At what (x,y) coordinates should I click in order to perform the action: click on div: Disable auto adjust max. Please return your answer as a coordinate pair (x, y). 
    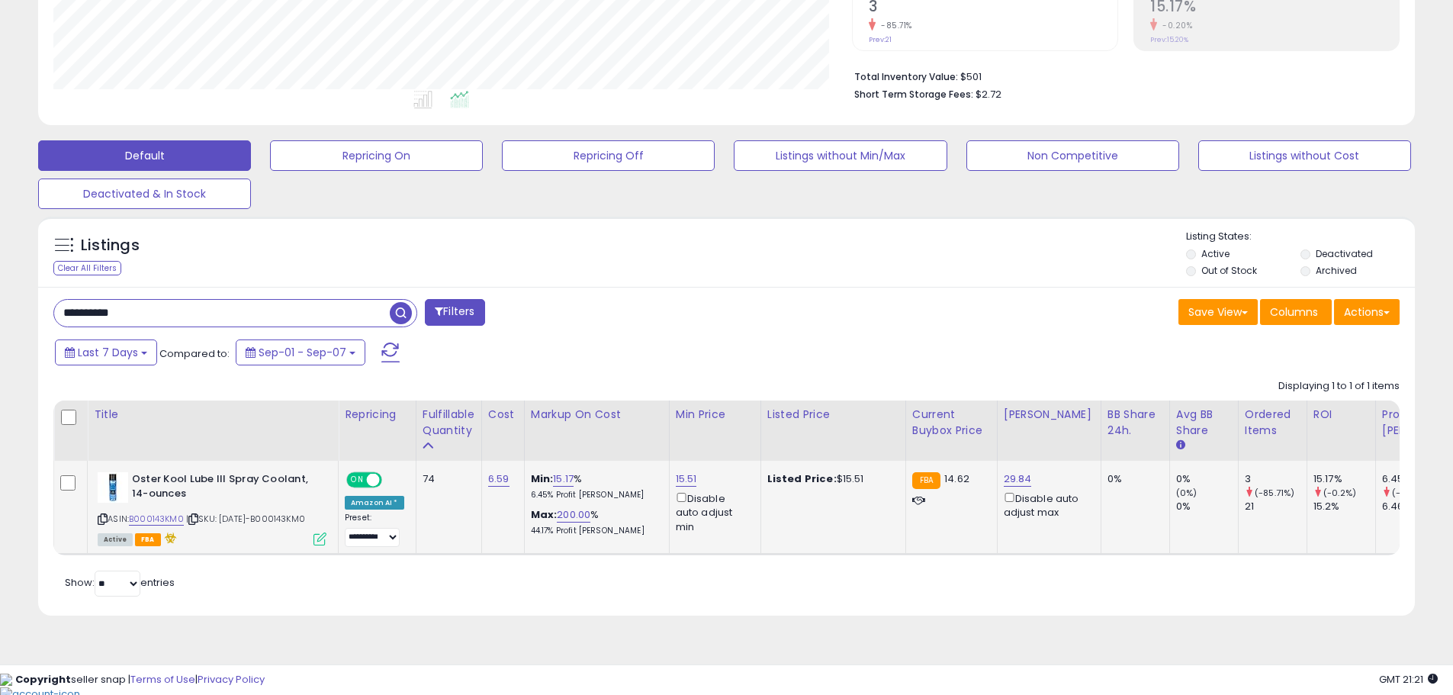
    Looking at the image, I should click on (1046, 504).